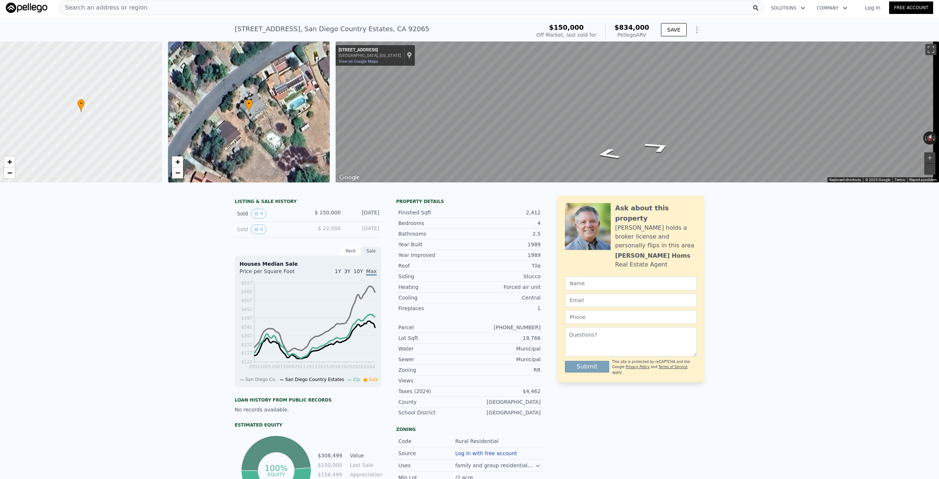 Image resolution: width=939 pixels, height=479 pixels. What do you see at coordinates (434, 255) in the screenshot?
I see `div: Year Improved` at bounding box center [434, 255].